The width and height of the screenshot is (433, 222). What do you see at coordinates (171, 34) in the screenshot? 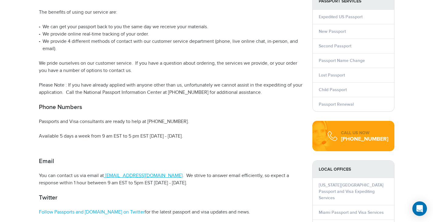
I see `li: We provide online real-time tracking of your order.` at bounding box center [171, 34].